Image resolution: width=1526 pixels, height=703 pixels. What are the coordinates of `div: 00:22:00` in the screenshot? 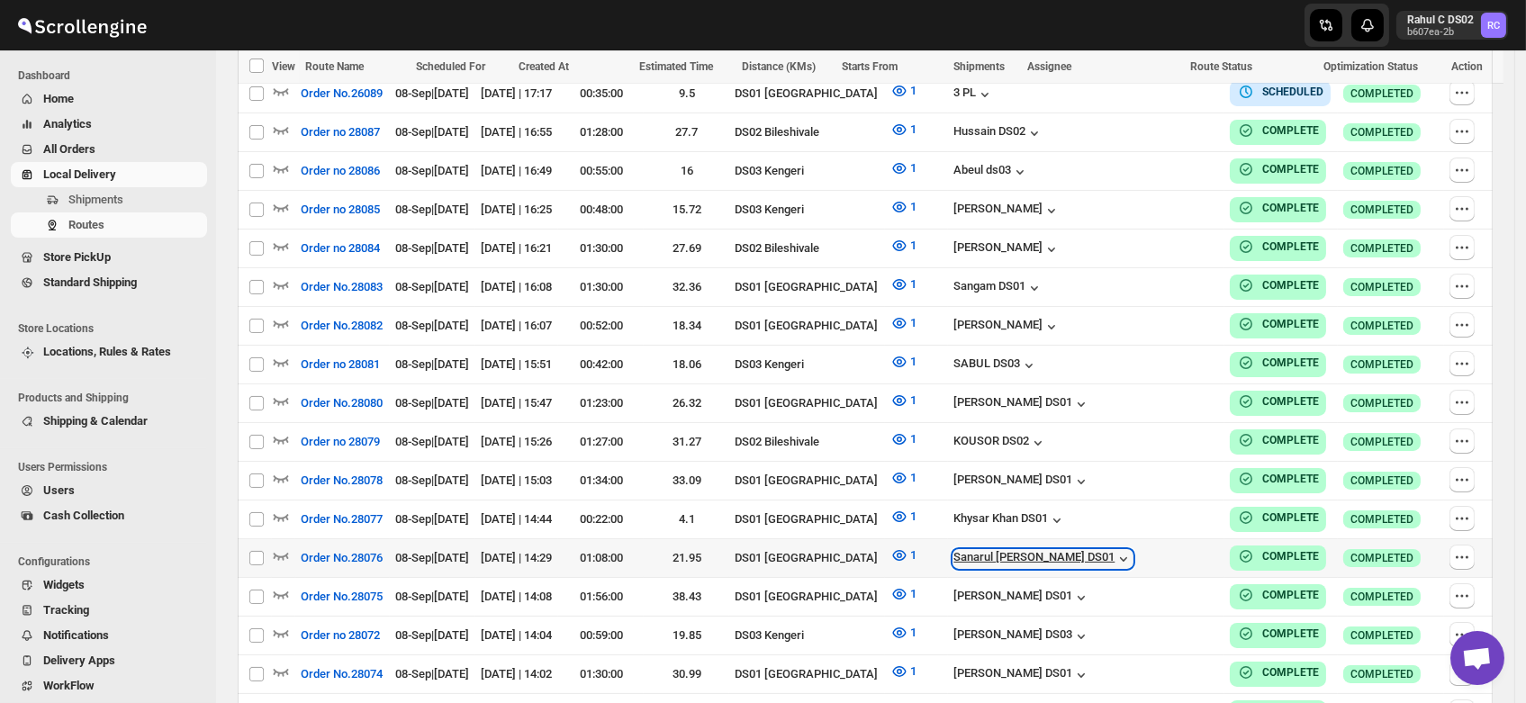 It's located at (601, 520).